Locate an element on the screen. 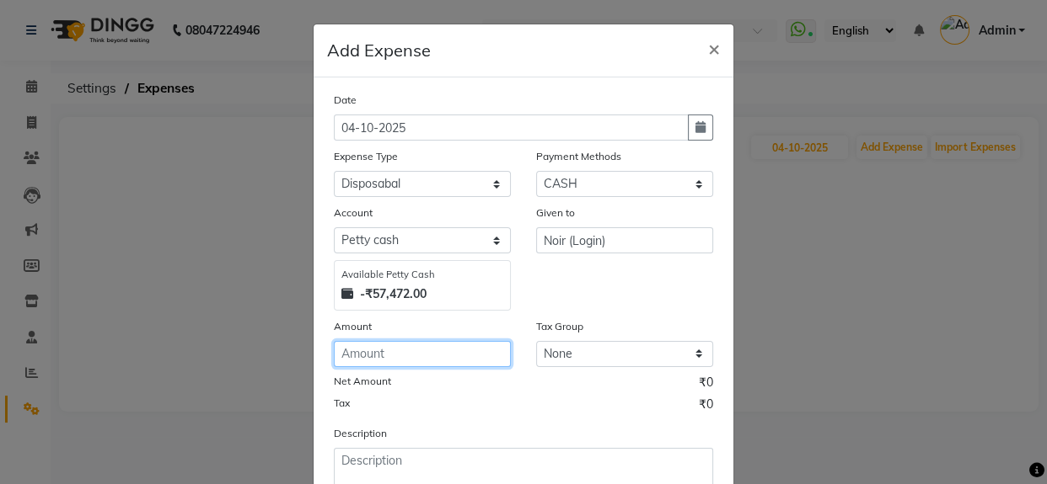 Image resolution: width=1047 pixels, height=484 pixels. label: Account is located at coordinates (353, 213).